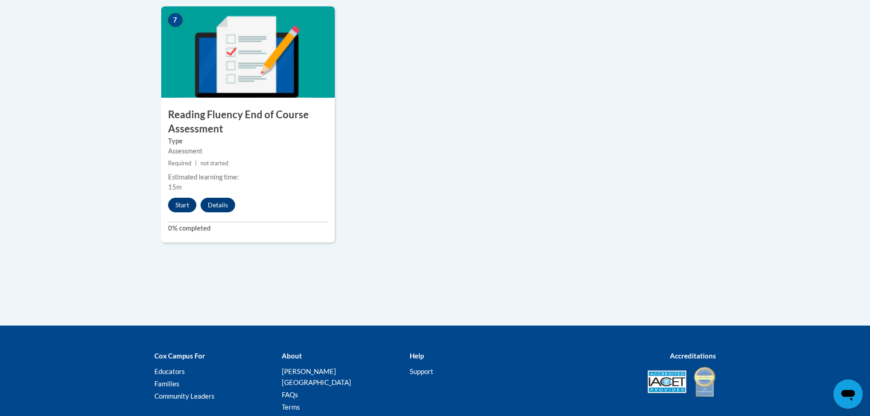 The image size is (870, 416). Describe the element at coordinates (421, 371) in the screenshot. I see `a: Support` at that location.